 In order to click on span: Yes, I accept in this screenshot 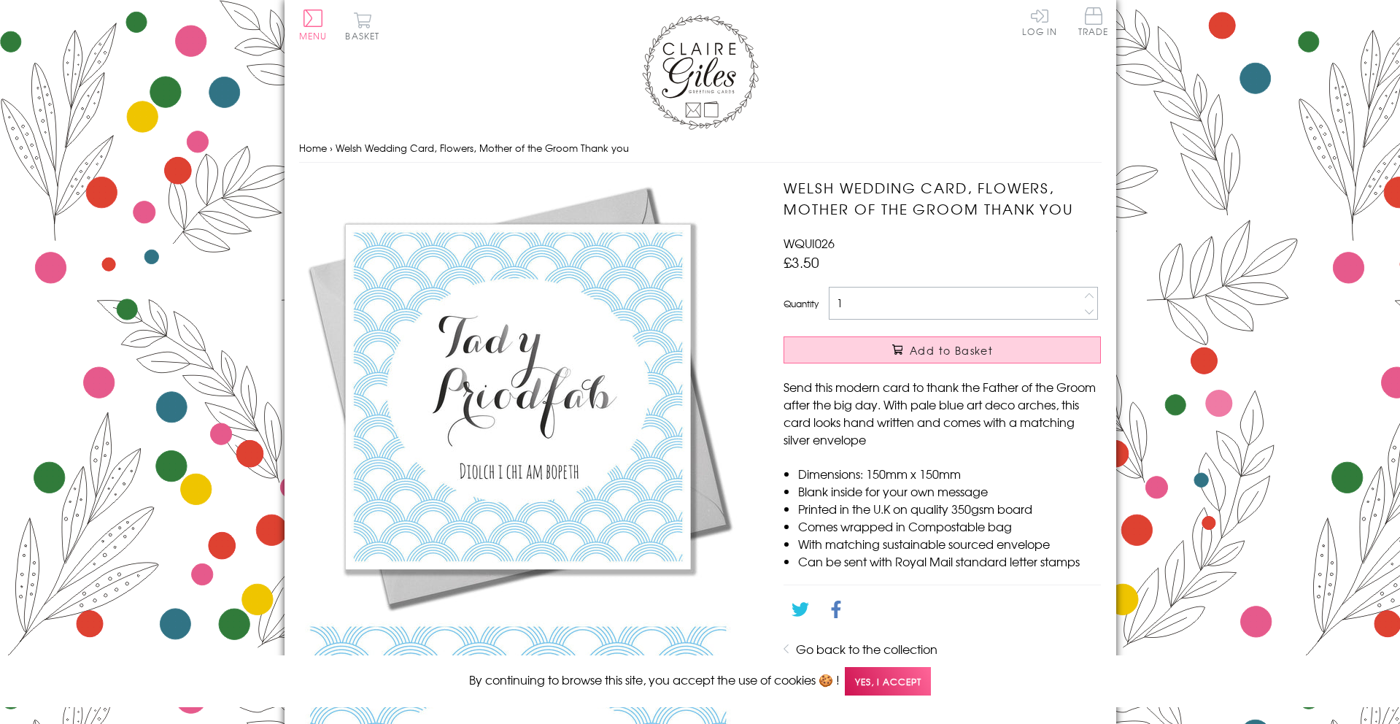, I will do `click(888, 681)`.